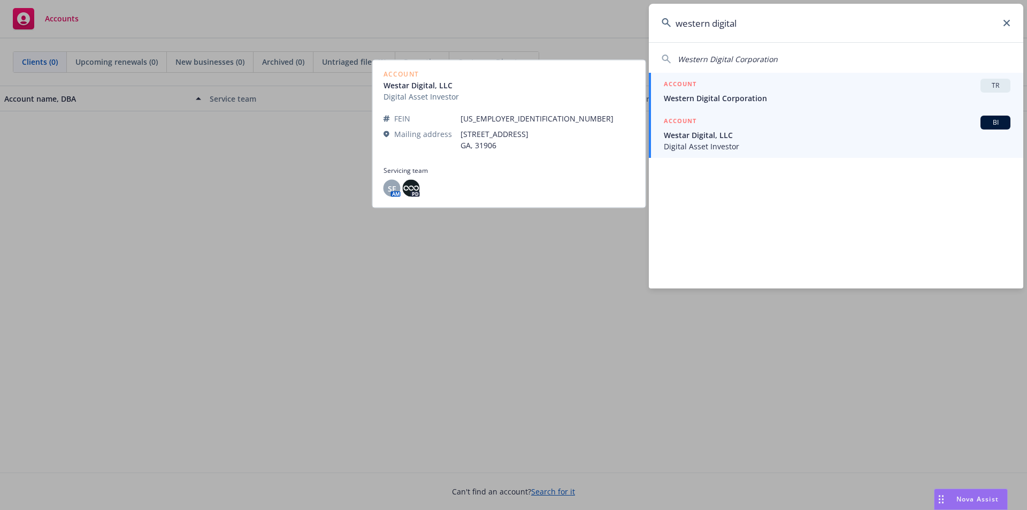 This screenshot has width=1027, height=510. Describe the element at coordinates (977, 499) in the screenshot. I see `span: Nova Assist` at that location.